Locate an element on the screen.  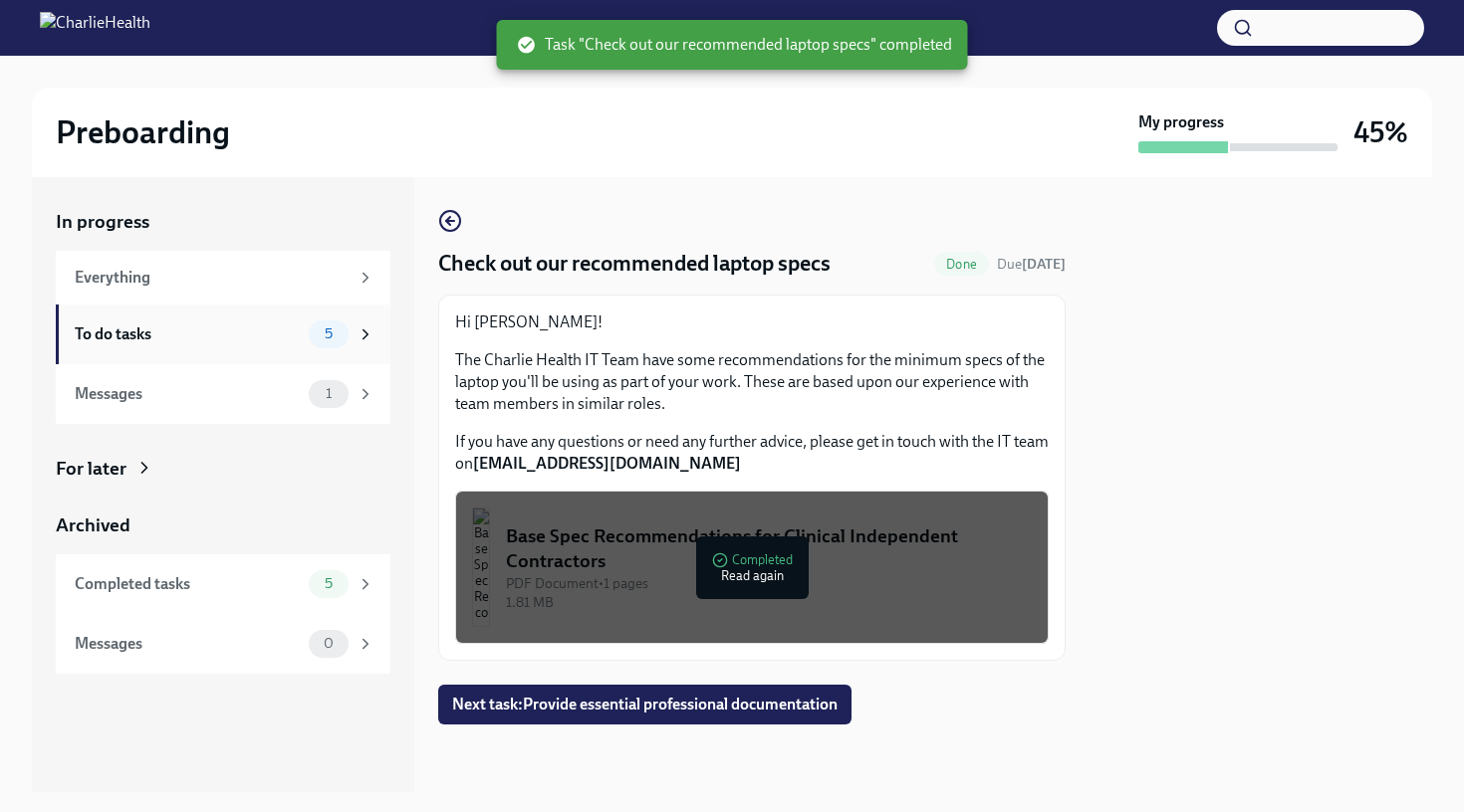
strong: My progress is located at coordinates (1181, 123).